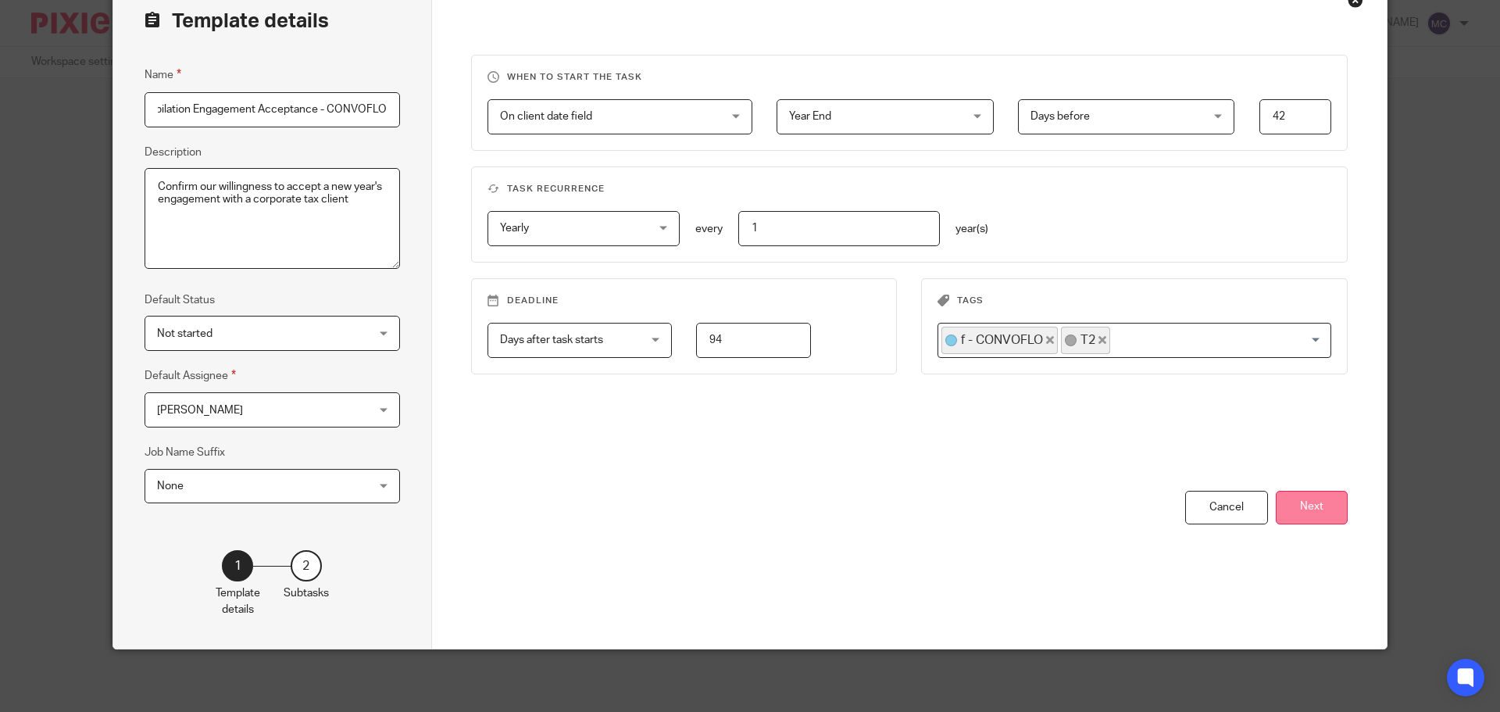 This screenshot has width=1500, height=712. What do you see at coordinates (514, 228) in the screenshot?
I see `span: Yearly` at bounding box center [514, 228].